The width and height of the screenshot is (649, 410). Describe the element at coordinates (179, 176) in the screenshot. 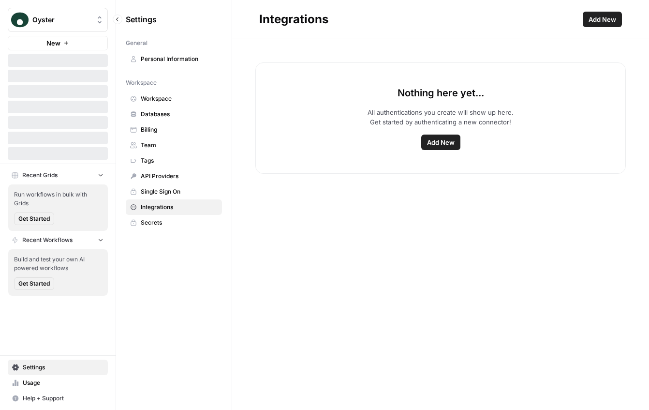

I see `span: API Providers` at that location.